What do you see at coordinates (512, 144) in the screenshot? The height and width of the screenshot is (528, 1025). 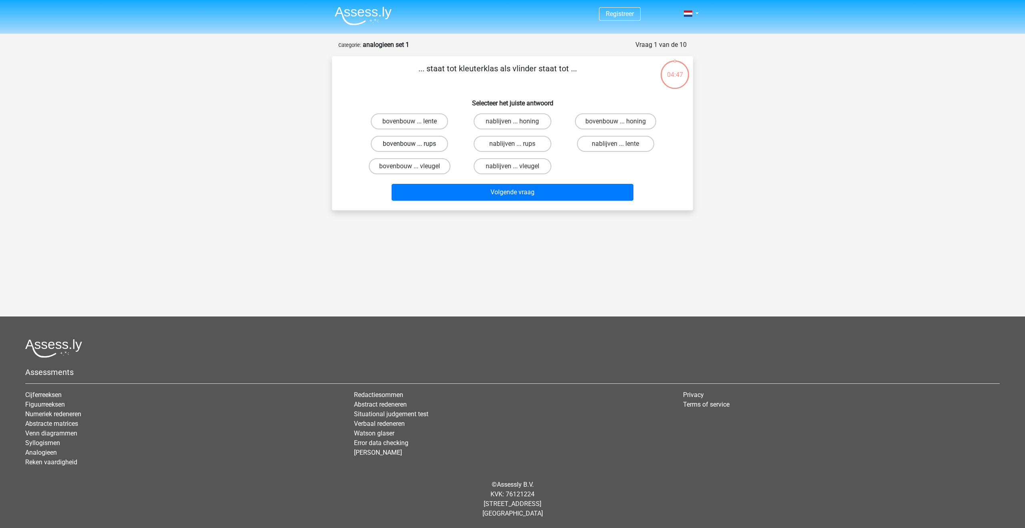 I see `label: nablijven ... rups` at bounding box center [512, 144].